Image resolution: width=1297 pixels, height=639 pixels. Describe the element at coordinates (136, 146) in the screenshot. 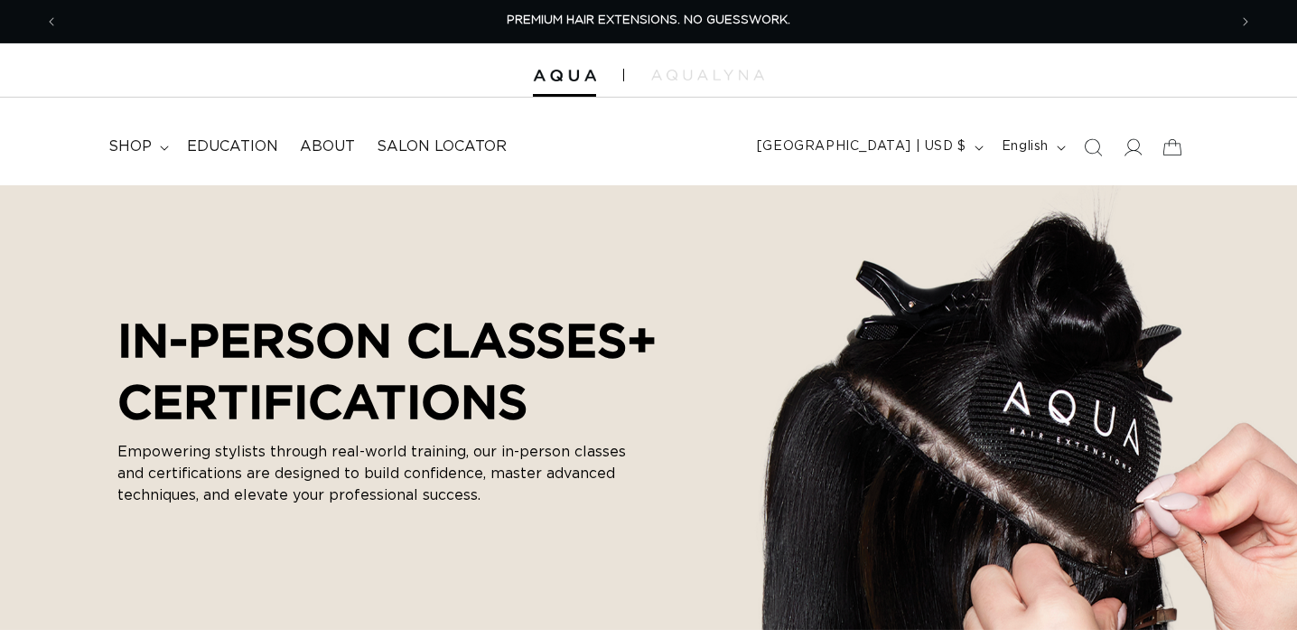

I see `summary: shop` at that location.